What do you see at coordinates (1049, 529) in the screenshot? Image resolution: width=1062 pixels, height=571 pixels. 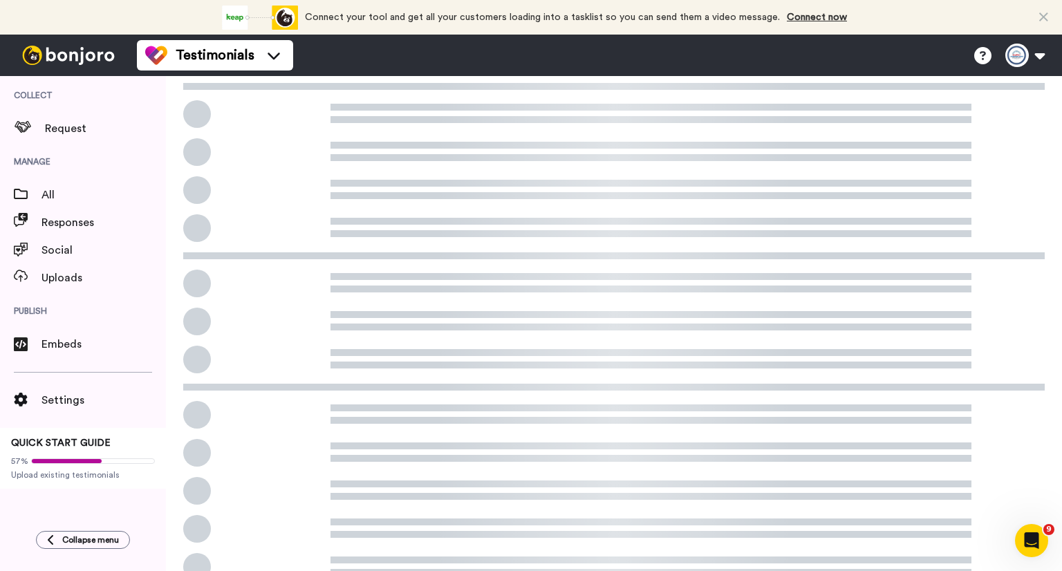 I see `span: 9` at bounding box center [1049, 529].